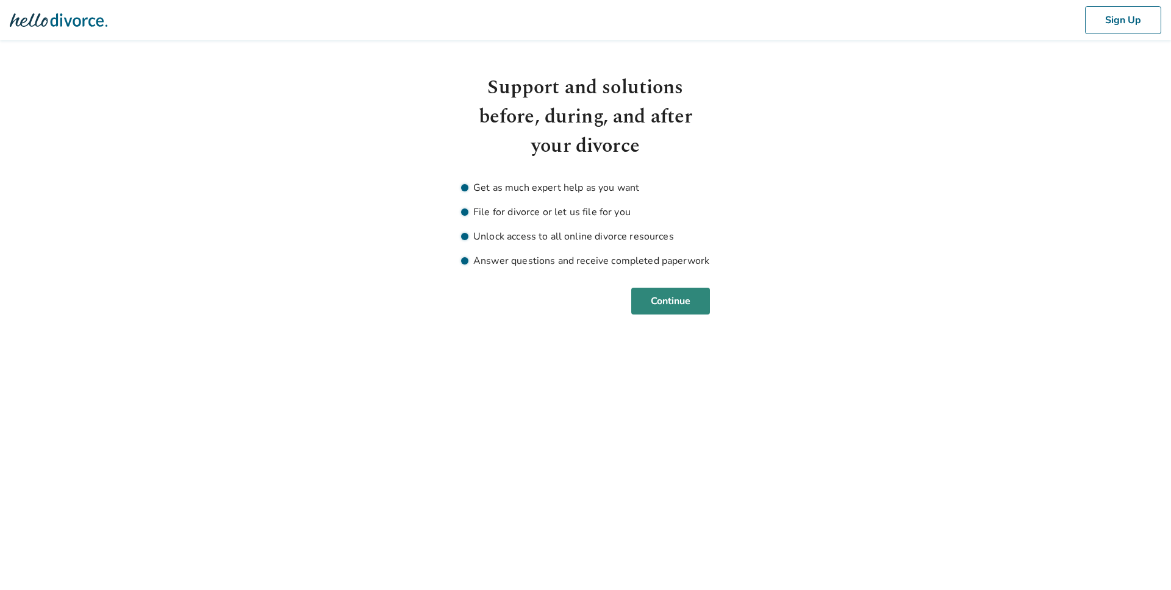  I want to click on button: Sign Up, so click(1123, 20).